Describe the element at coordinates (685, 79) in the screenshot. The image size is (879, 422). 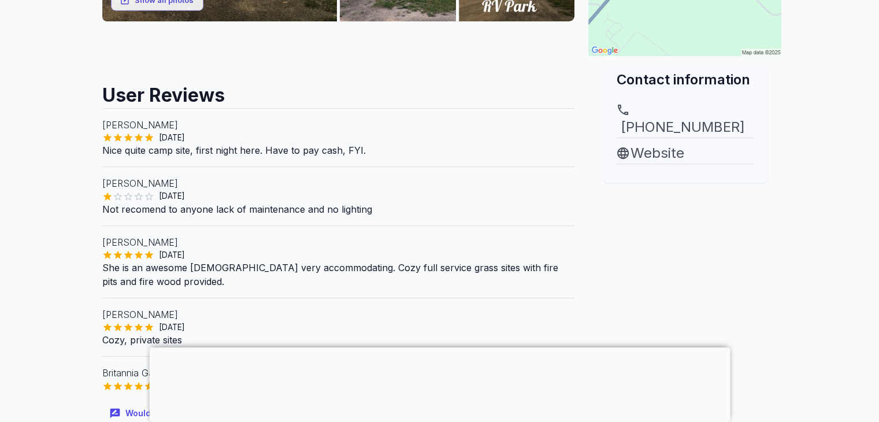
I see `h2: Contact information` at that location.